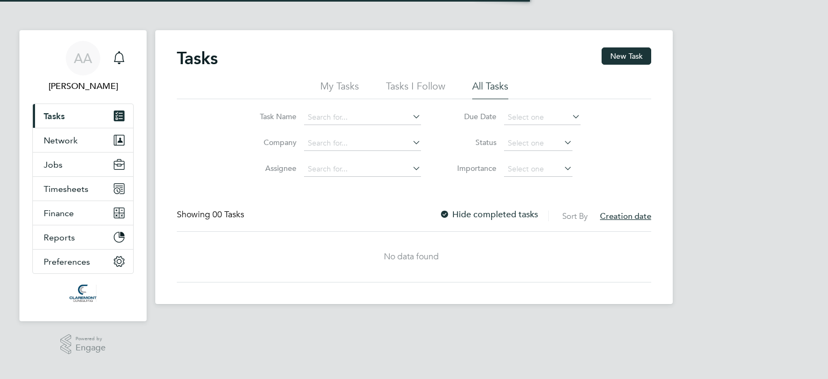  Describe the element at coordinates (60, 140) in the screenshot. I see `span: Network` at that location.